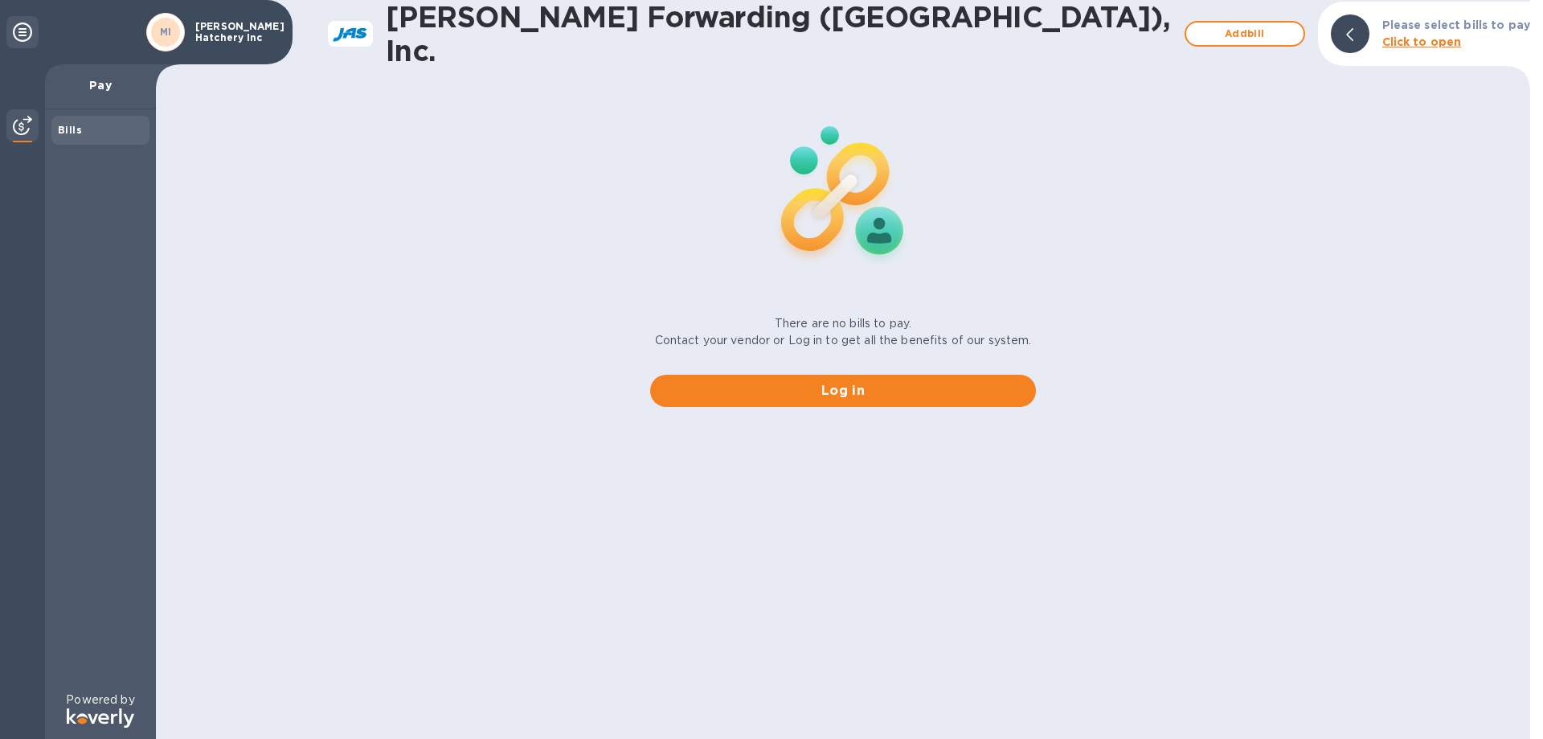 The height and width of the screenshot is (739, 1543). What do you see at coordinates (1245, 34) in the screenshot?
I see `button: Addbill` at bounding box center [1245, 34].